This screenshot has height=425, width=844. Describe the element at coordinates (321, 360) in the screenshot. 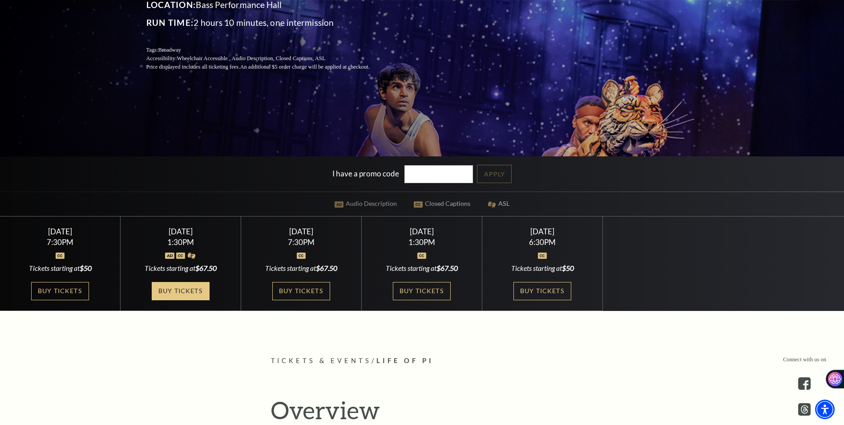

I see `span: Tickets & Events` at that location.